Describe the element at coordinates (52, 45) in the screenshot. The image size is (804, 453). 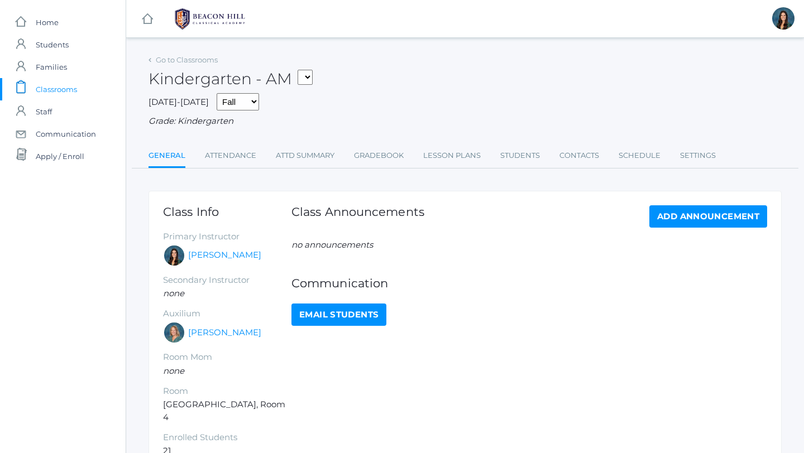
I see `span: Students` at that location.